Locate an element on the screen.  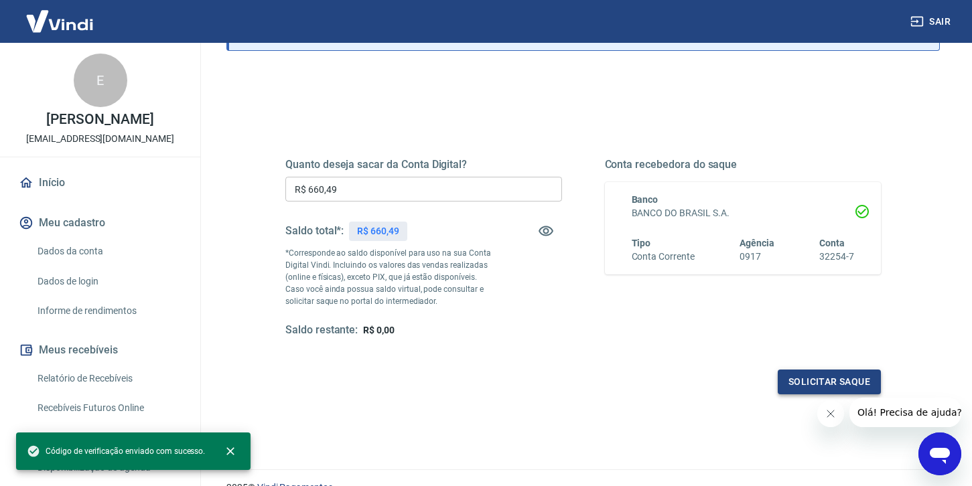
span: Tipo is located at coordinates (641, 243).